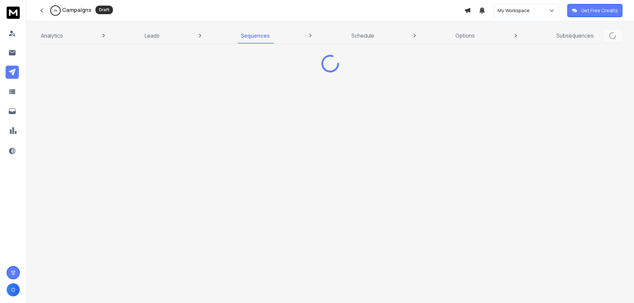 The width and height of the screenshot is (634, 303). What do you see at coordinates (595, 11) in the screenshot?
I see `button: Get Free Credits` at bounding box center [595, 11].